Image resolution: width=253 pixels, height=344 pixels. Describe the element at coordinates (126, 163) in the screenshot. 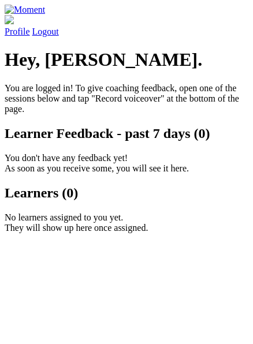

I see `p: You don't have any feedback yet! As soon as you receive some, you will see it here.` at that location.